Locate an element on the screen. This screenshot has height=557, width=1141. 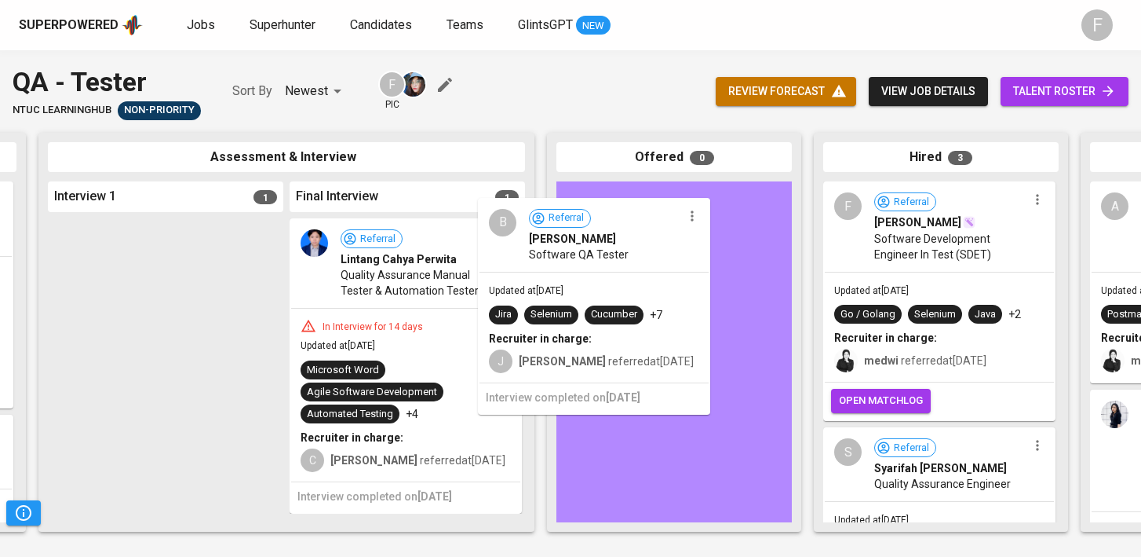
p: Sort By is located at coordinates (252, 91).